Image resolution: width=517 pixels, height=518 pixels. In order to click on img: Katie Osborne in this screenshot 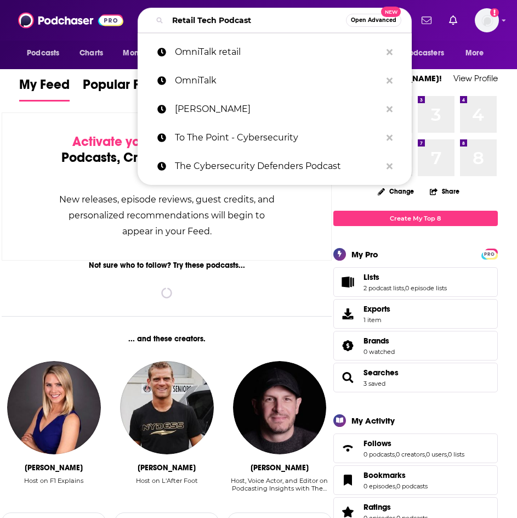, I will do `click(54, 407)`.